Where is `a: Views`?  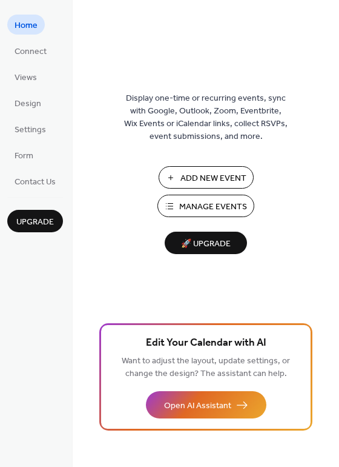 a: Views is located at coordinates (25, 76).